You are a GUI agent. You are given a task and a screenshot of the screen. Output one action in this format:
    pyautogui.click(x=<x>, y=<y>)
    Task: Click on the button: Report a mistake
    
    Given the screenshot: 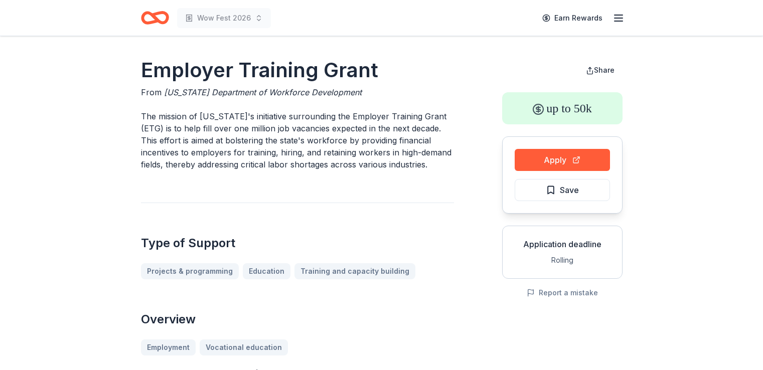 What is the action you would take?
    pyautogui.click(x=562, y=293)
    